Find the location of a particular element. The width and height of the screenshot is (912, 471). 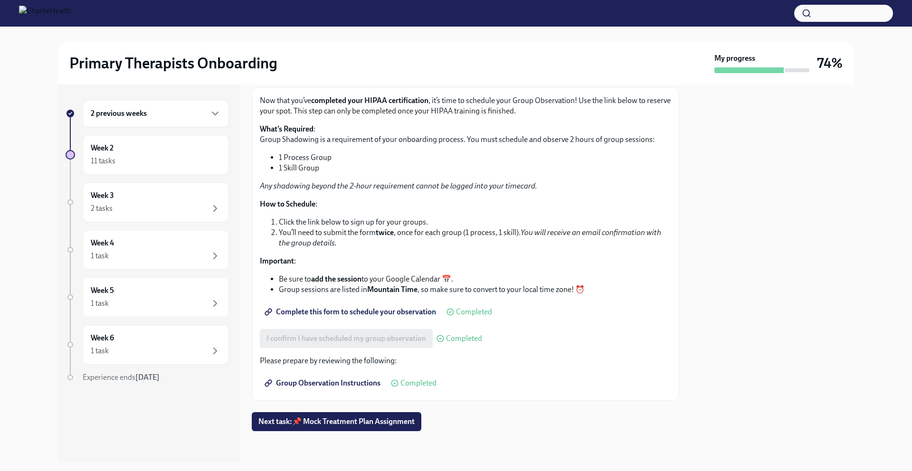

h2: Primary Therapists Onboarding is located at coordinates (173, 63).